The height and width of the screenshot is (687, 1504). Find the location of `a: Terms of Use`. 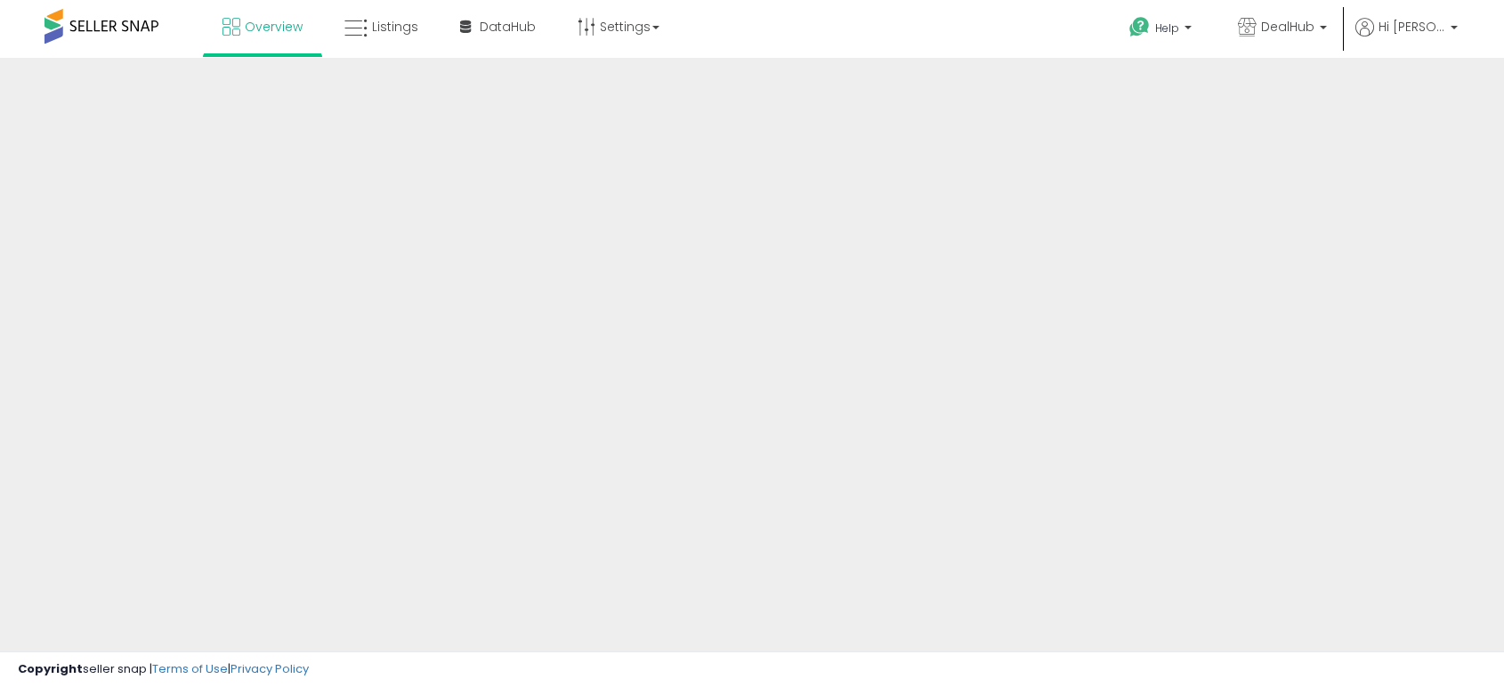

a: Terms of Use is located at coordinates (190, 668).